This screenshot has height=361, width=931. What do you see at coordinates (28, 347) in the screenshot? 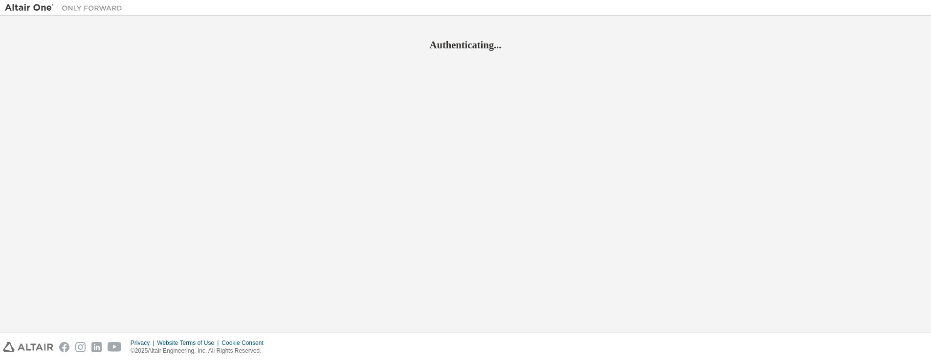
I see `img: altair_logo.svg` at bounding box center [28, 347].